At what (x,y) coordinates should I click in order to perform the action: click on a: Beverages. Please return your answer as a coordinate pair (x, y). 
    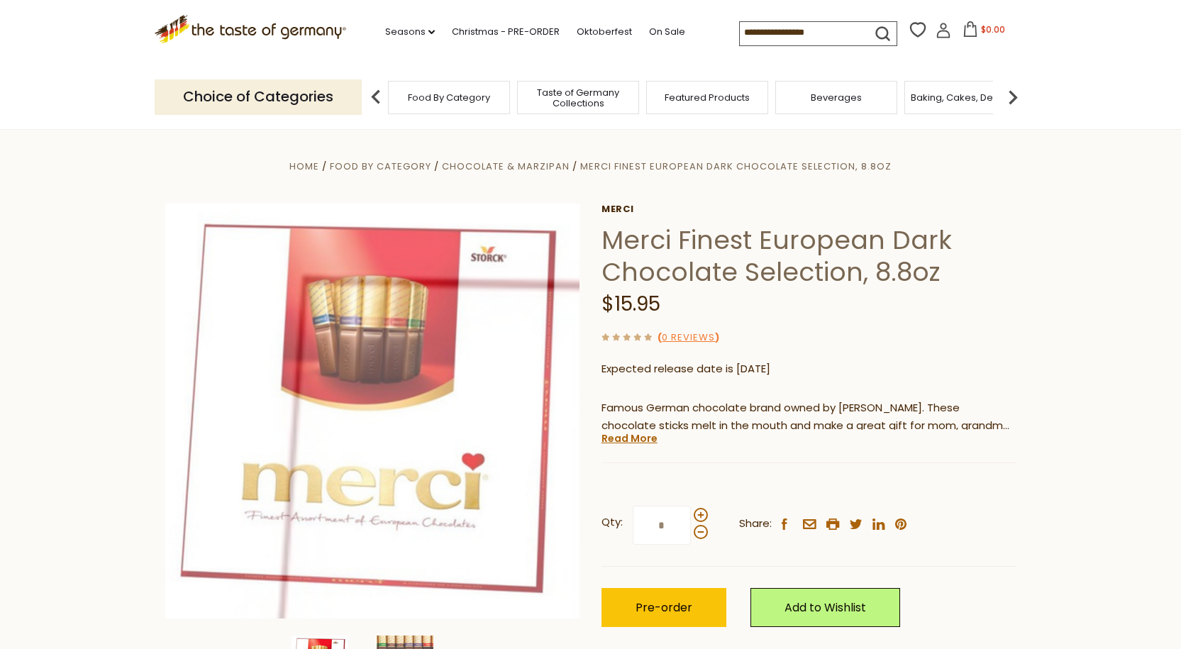
    Looking at the image, I should click on (836, 97).